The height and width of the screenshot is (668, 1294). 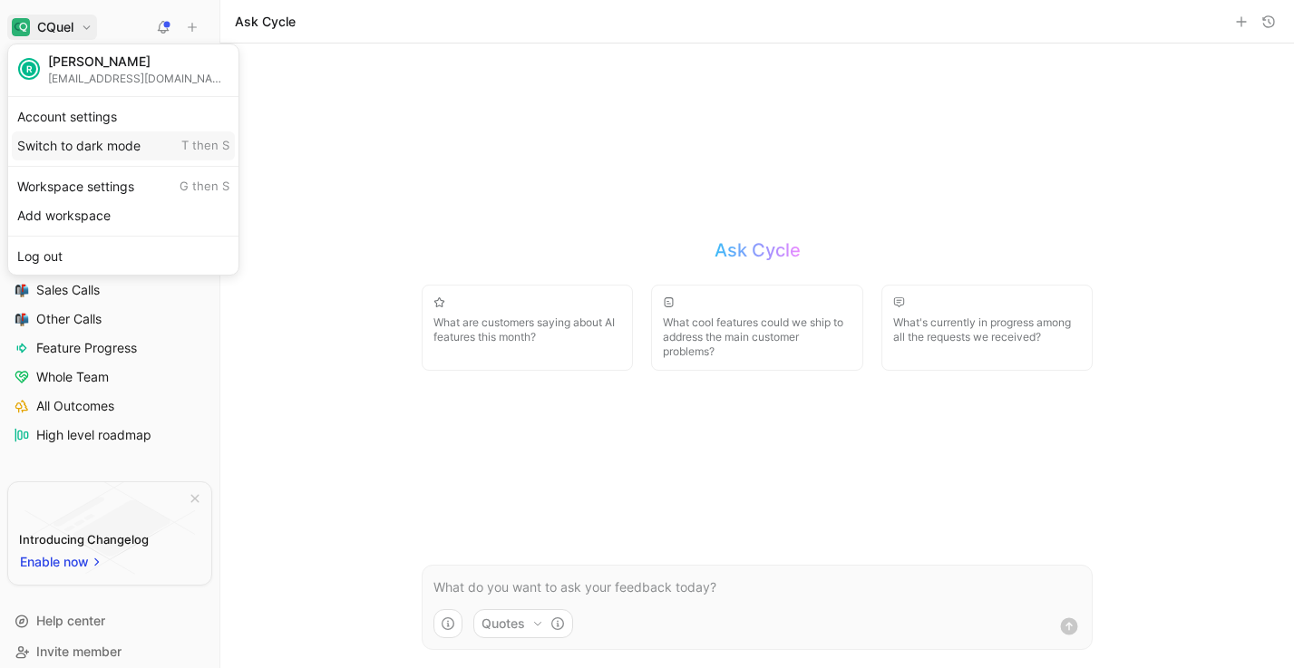 I want to click on div: Add workspace, so click(x=123, y=216).